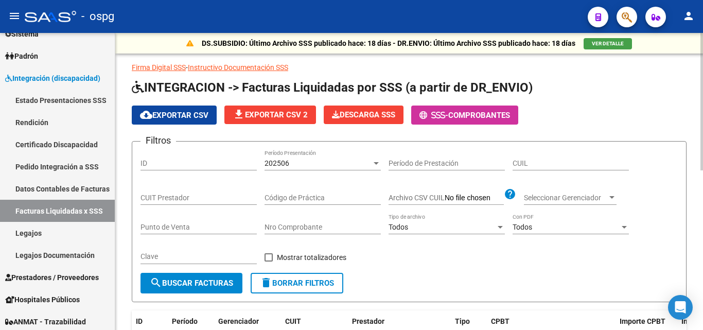 Image resolution: width=703 pixels, height=330 pixels. Describe the element at coordinates (191, 283) in the screenshot. I see `span: Buscar Facturas` at that location.